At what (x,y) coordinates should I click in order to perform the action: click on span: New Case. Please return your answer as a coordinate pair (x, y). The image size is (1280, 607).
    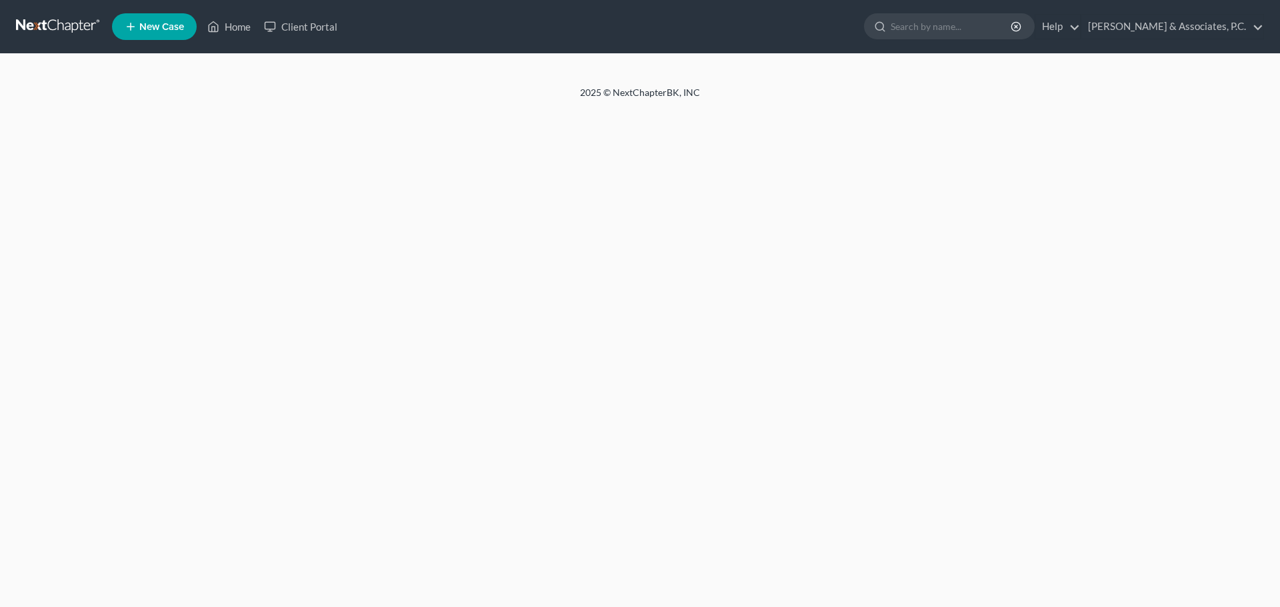
    Looking at the image, I should click on (161, 27).